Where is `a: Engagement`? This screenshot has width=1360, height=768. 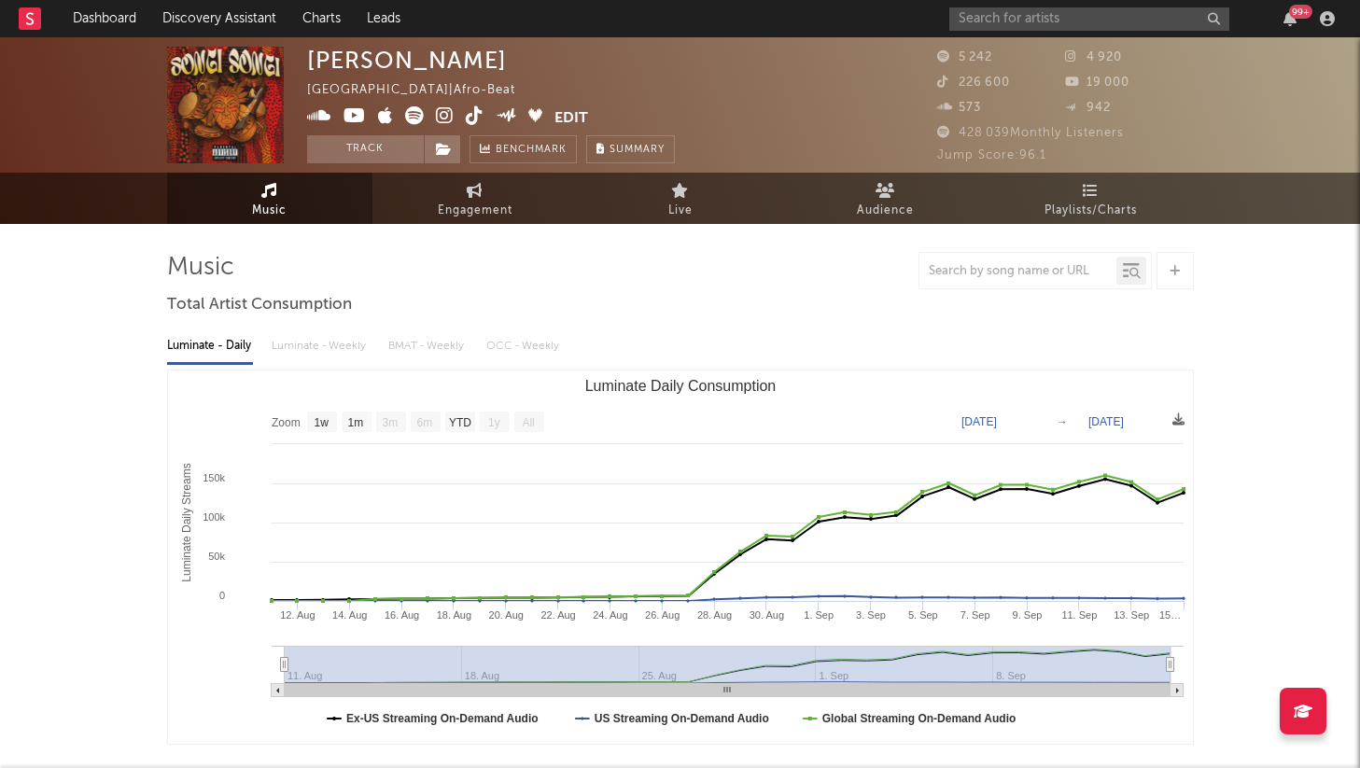
a: Engagement is located at coordinates (475, 198).